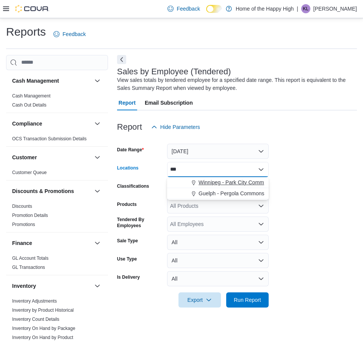 Image resolution: width=363 pixels, height=361 pixels. What do you see at coordinates (49, 139) in the screenshot?
I see `span: OCS Transaction Submission Details` at bounding box center [49, 139].